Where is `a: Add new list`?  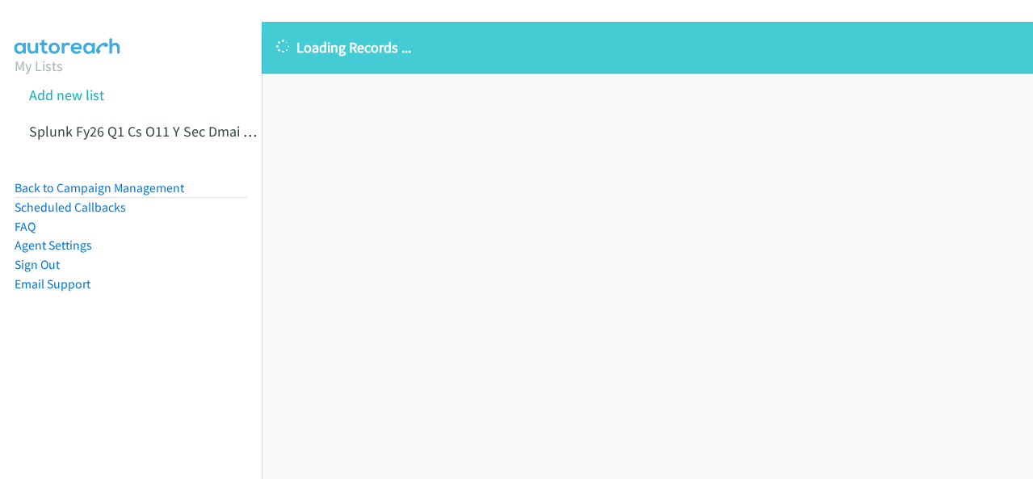 a: Add new list is located at coordinates (66, 94).